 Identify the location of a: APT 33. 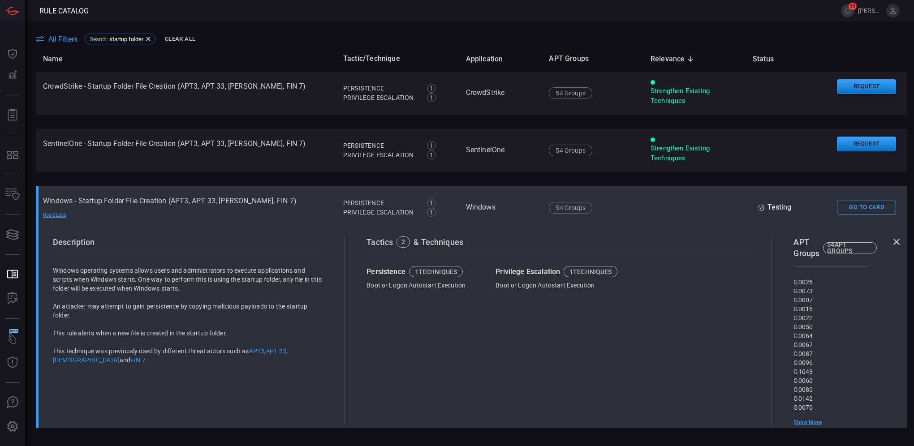
(276, 351).